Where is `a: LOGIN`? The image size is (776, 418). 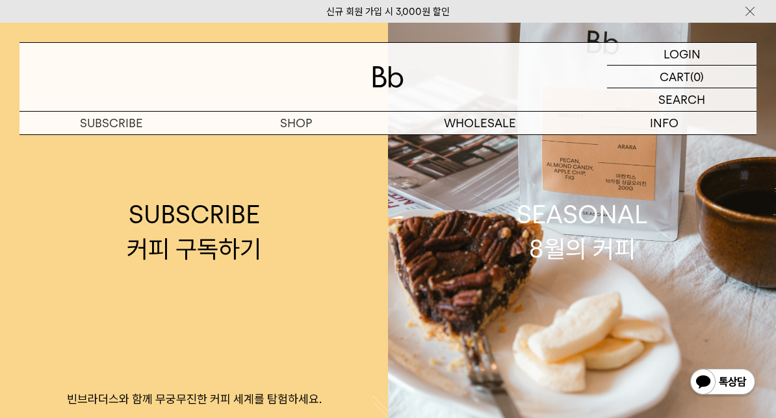
a: LOGIN is located at coordinates (682, 54).